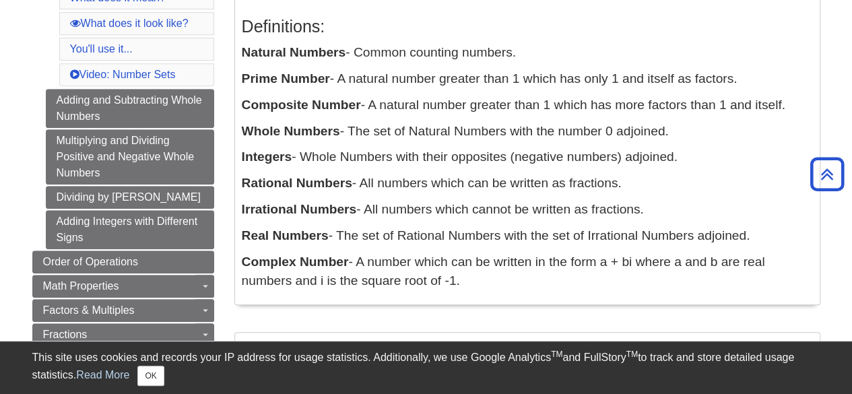  Describe the element at coordinates (130, 157) in the screenshot. I see `a: Multiplying and Dividing Positive and Negative Whole Numbers` at that location.